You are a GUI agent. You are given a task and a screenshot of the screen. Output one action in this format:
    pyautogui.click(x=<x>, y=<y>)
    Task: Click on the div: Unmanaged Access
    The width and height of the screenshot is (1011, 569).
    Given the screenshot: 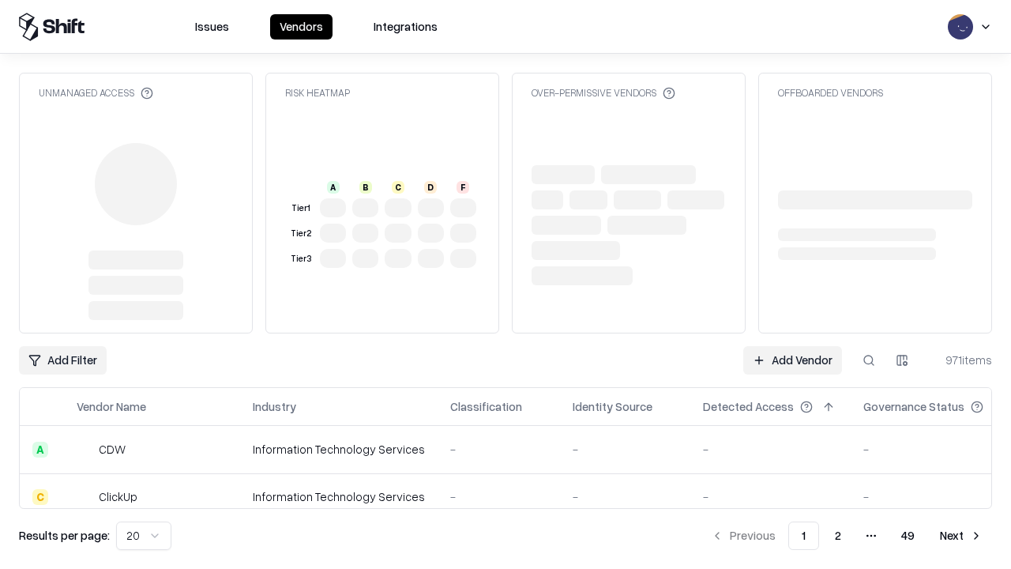 What is the action you would take?
    pyautogui.click(x=96, y=92)
    